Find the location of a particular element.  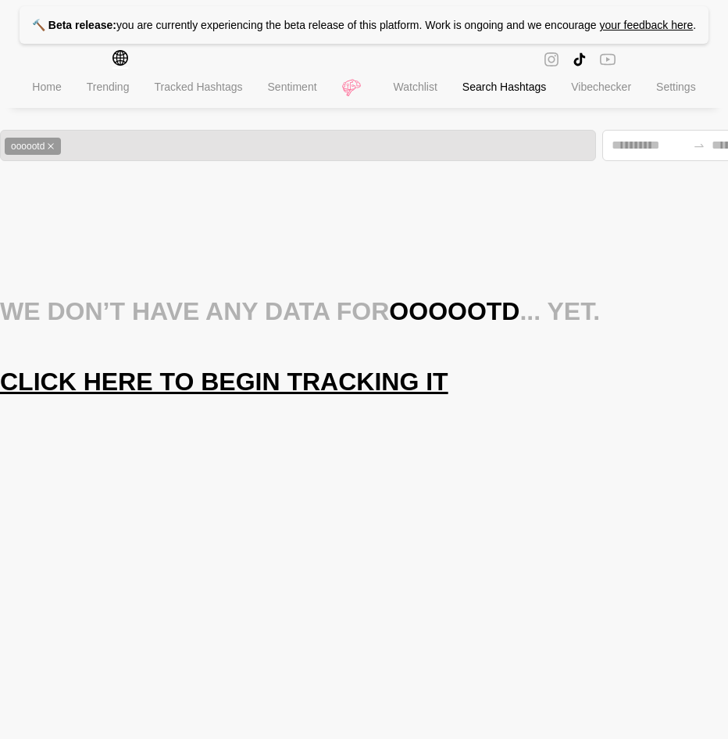

span: Trending is located at coordinates (108, 87).